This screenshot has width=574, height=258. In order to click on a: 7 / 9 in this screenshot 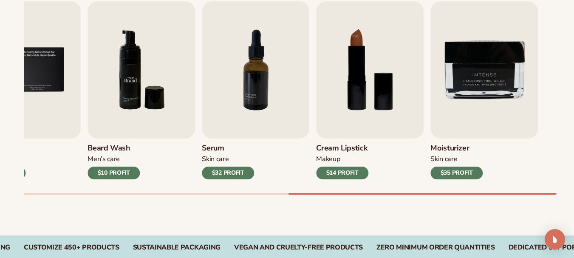, I will do `click(256, 90)`.